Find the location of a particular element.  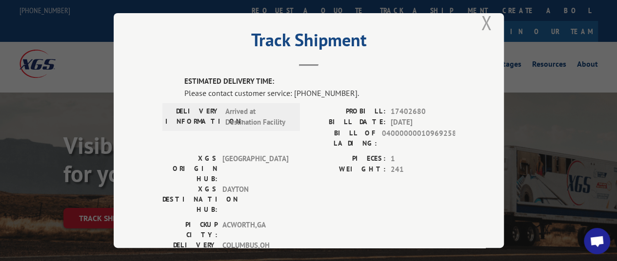

label: PIECES: is located at coordinates (347, 158).